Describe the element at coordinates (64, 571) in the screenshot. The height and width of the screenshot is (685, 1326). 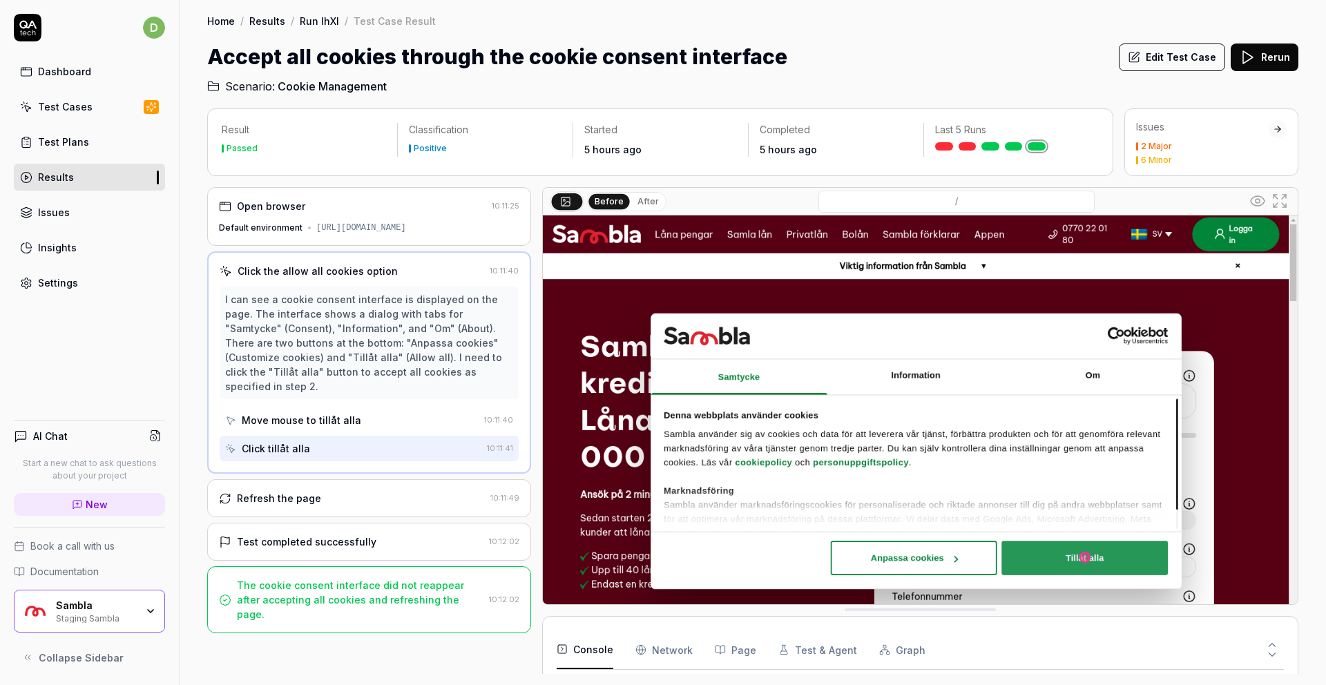
I see `span: Documentation` at that location.